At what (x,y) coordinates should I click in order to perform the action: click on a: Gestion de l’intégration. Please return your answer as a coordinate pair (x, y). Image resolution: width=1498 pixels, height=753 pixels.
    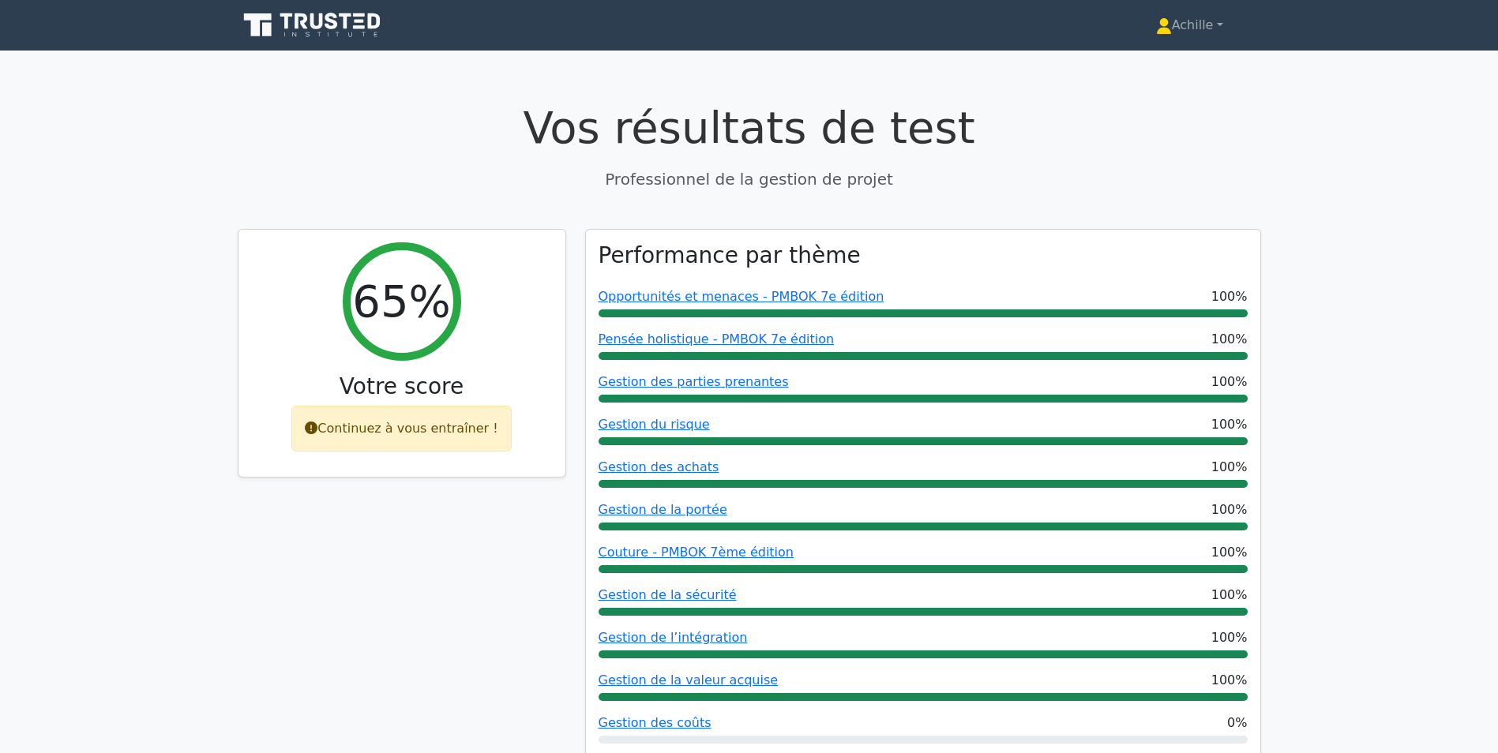
    Looking at the image, I should click on (673, 637).